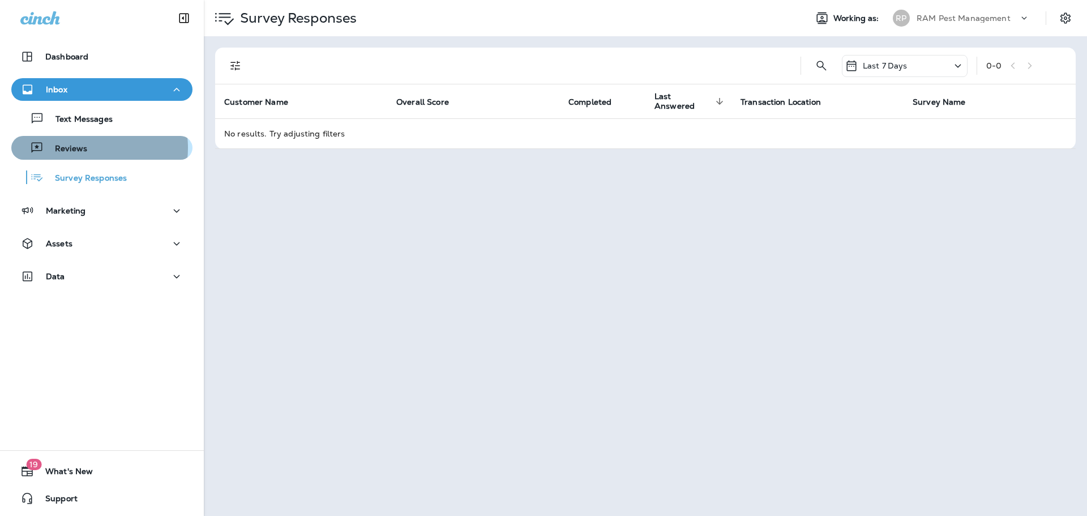 The width and height of the screenshot is (1087, 516). Describe the element at coordinates (102, 89) in the screenshot. I see `button: Inbox` at that location.